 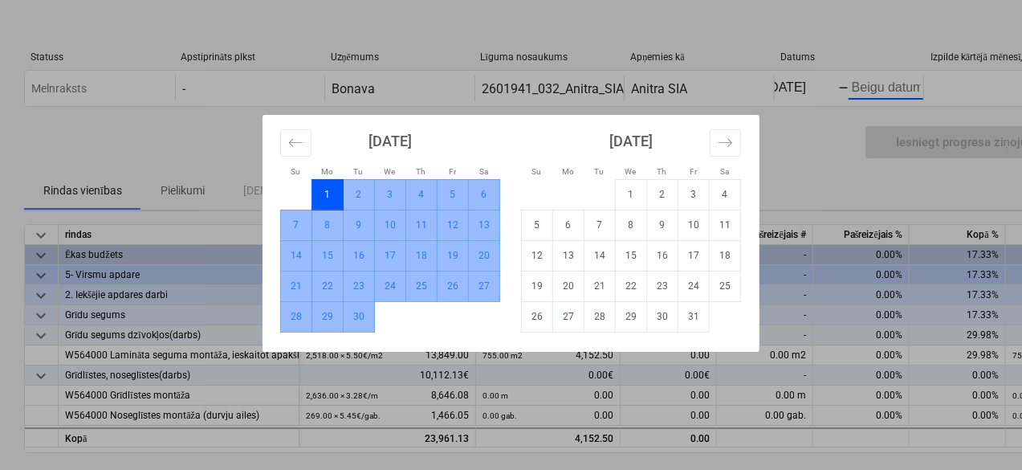 What do you see at coordinates (663, 255) in the screenshot?
I see `td: Choose Thursday, October 16, 2025 as your check-out date. It's available.` at bounding box center [663, 255].